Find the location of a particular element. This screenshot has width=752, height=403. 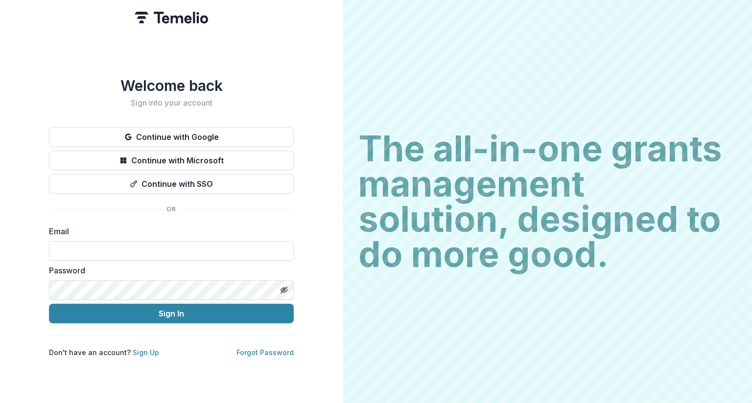

h2: Sign into your account is located at coordinates (171, 103).